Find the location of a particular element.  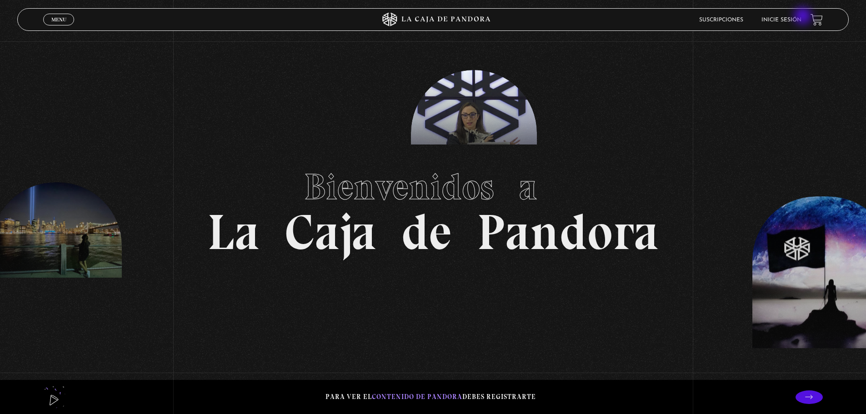

span: Bienvenidos a is located at coordinates (433, 187).